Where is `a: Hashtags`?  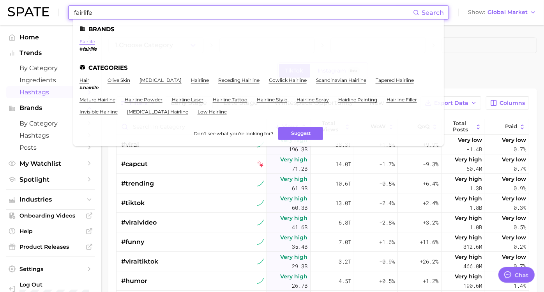
a: Hashtags is located at coordinates (51, 135).